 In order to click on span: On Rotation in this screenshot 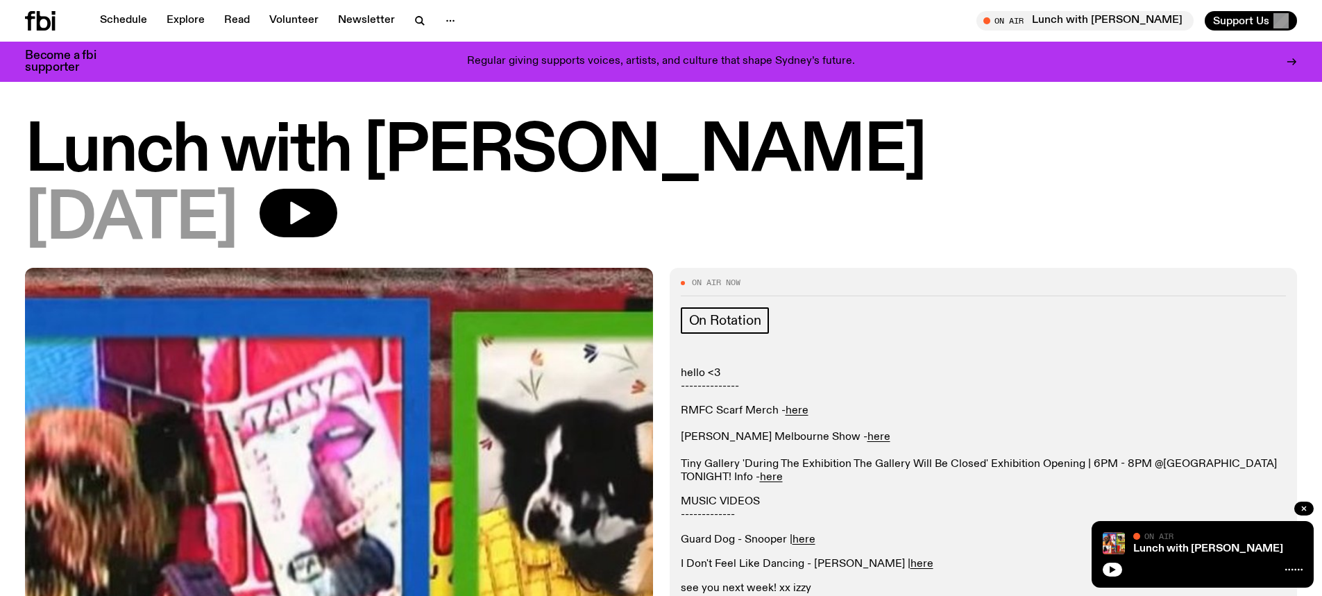, I will do `click(725, 321)`.